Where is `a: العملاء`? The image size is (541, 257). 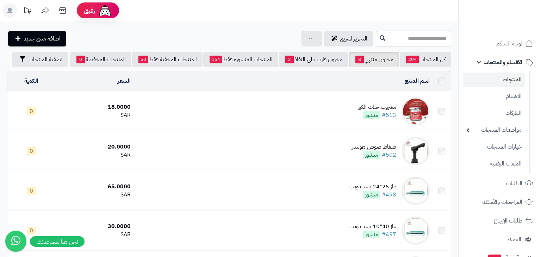 a: العملاء is located at coordinates (500, 240).